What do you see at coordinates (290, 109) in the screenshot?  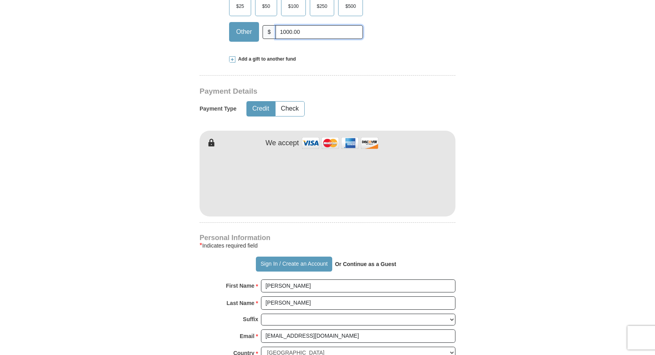 I see `button: Check` at bounding box center [290, 109].